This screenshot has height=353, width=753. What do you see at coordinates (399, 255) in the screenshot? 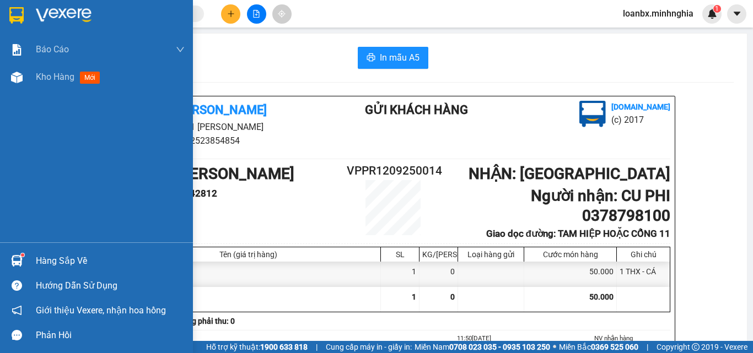
I see `div: SL` at bounding box center [399, 255].